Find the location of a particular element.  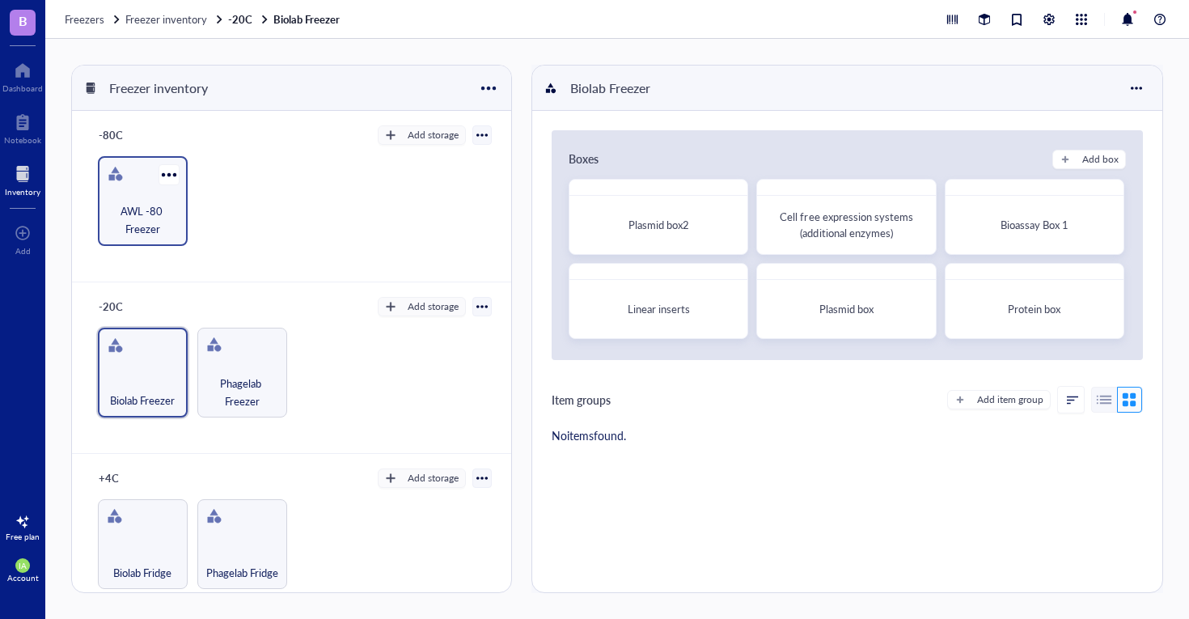

div: Freezer inventory is located at coordinates (158, 88).